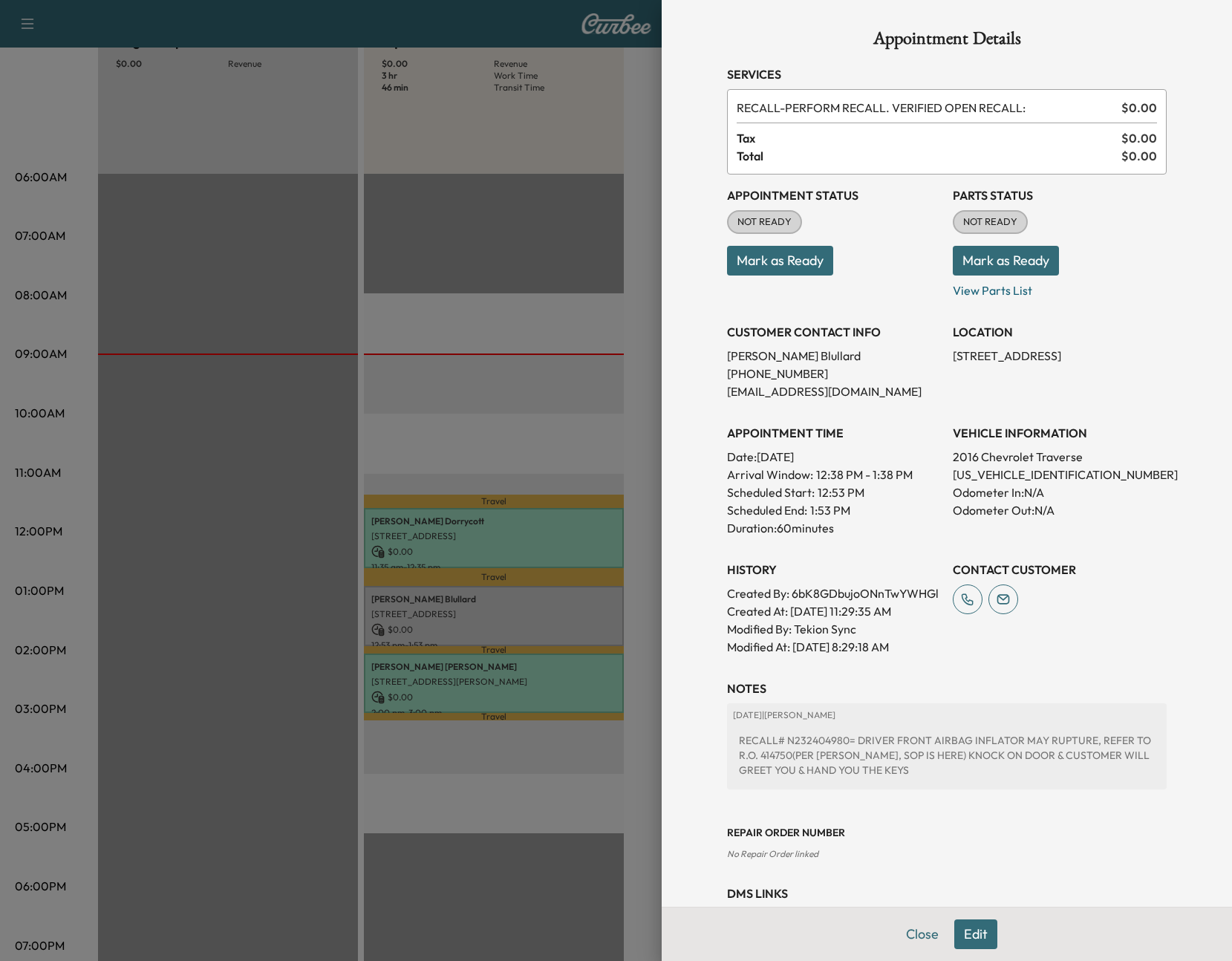  What do you see at coordinates (771, 493) in the screenshot?
I see `p: Scheduled Start:` at bounding box center [771, 493].